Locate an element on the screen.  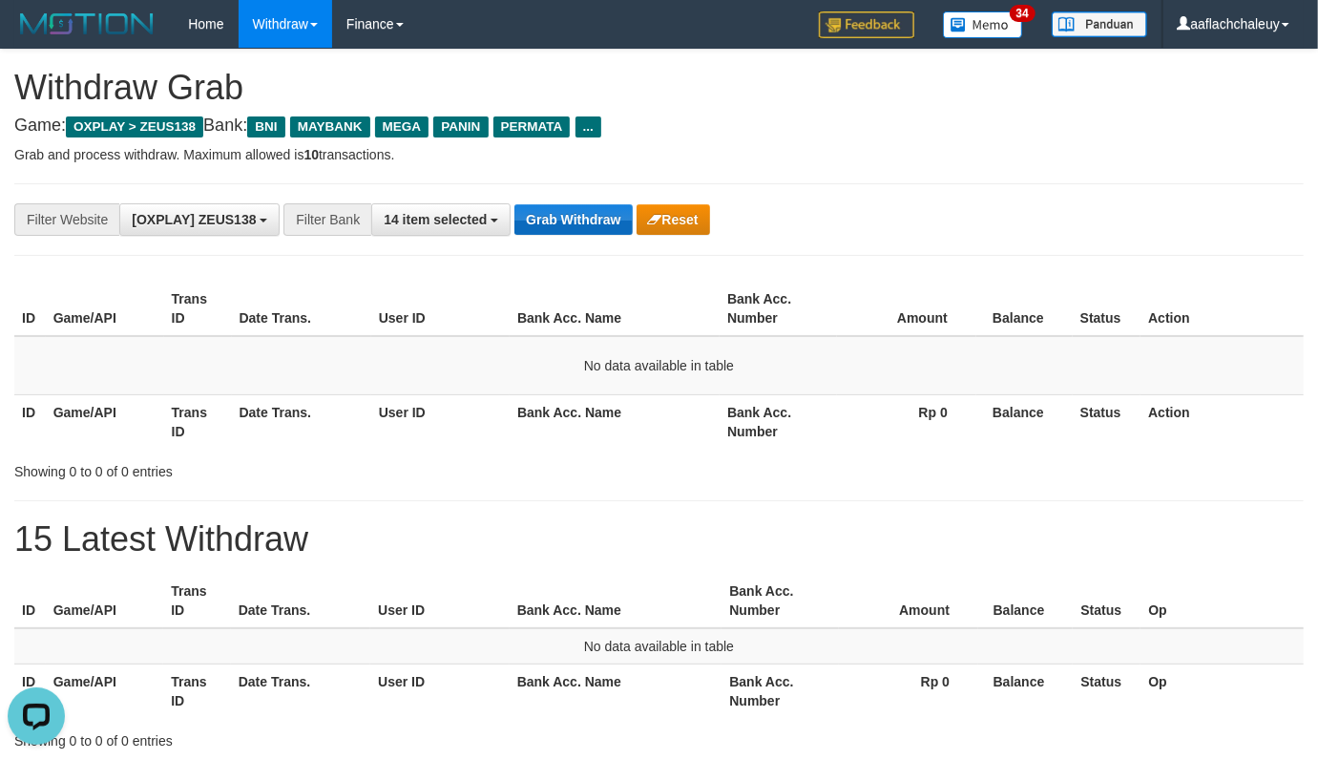
button: Open LiveChat chat widget is located at coordinates (36, 36).